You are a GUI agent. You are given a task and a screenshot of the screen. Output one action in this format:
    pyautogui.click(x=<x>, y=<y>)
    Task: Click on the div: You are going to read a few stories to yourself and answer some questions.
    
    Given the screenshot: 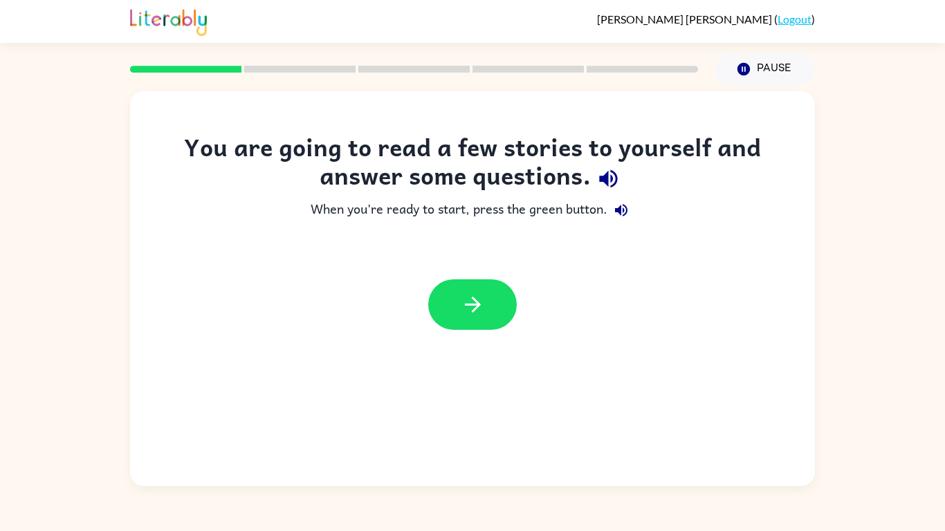 What is the action you would take?
    pyautogui.click(x=473, y=165)
    